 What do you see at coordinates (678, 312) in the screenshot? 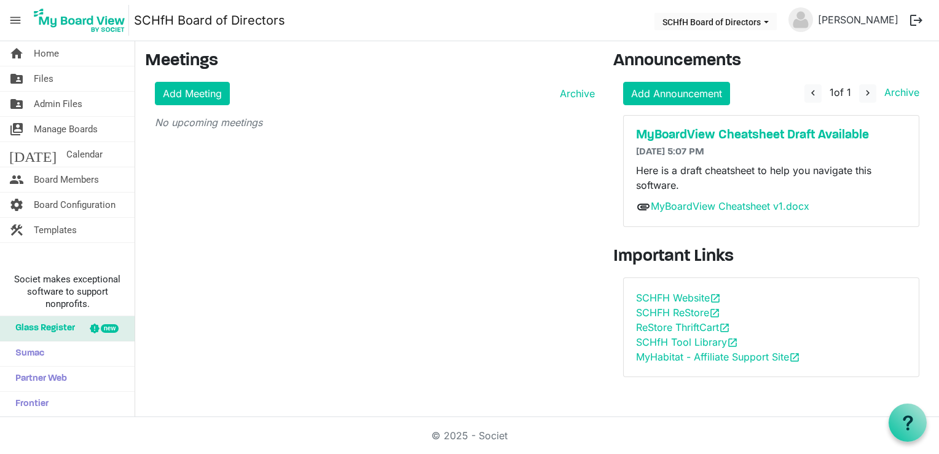
I see `a: SCHFH ReStoreopen_in_new` at bounding box center [678, 312].